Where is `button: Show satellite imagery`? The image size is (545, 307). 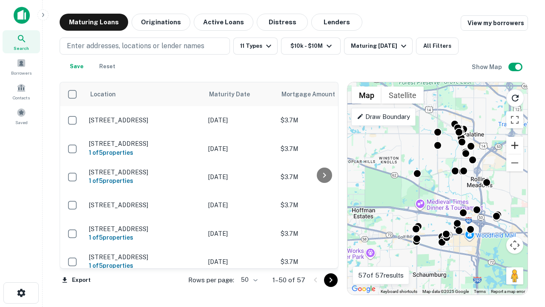 button: Show satellite imagery is located at coordinates (403, 95).